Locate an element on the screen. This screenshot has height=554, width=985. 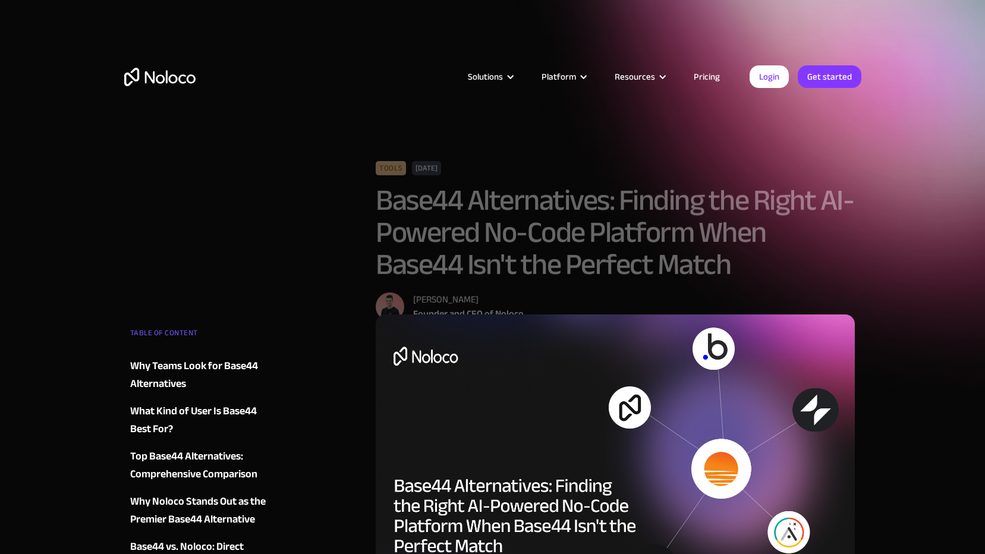
a: Top Base44 Alternatives: Comprehensive Comparison is located at coordinates (202, 465).